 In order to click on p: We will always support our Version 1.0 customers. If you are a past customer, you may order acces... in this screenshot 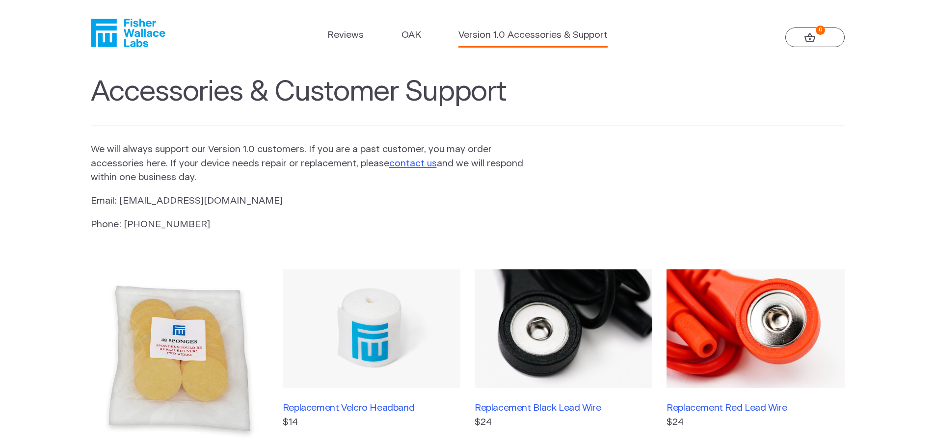, I will do `click(308, 164)`.